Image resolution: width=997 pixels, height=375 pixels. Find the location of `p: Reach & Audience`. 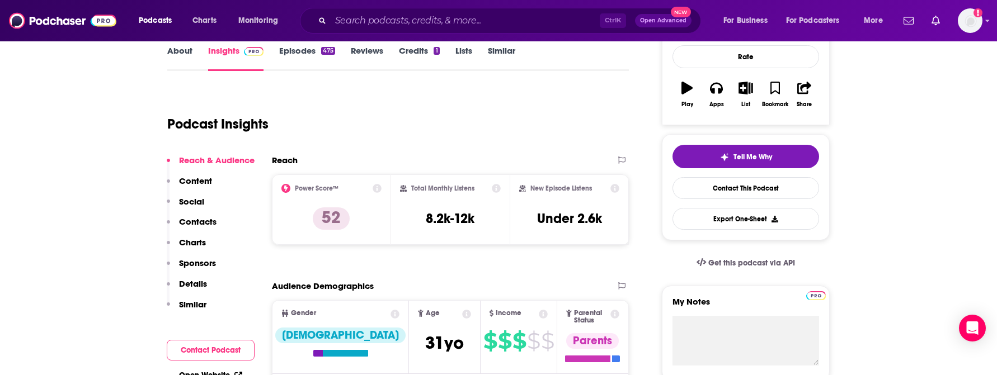

p: Reach & Audience is located at coordinates (217, 160).